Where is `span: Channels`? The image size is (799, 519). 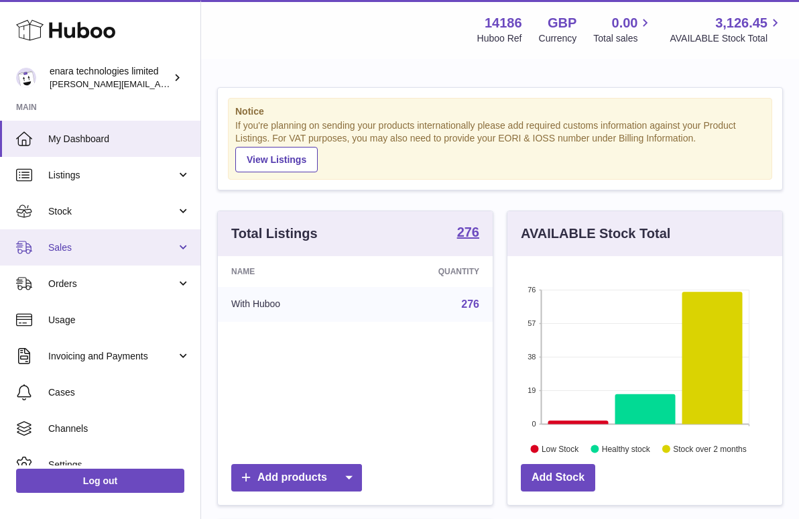
span: Channels is located at coordinates (119, 428).